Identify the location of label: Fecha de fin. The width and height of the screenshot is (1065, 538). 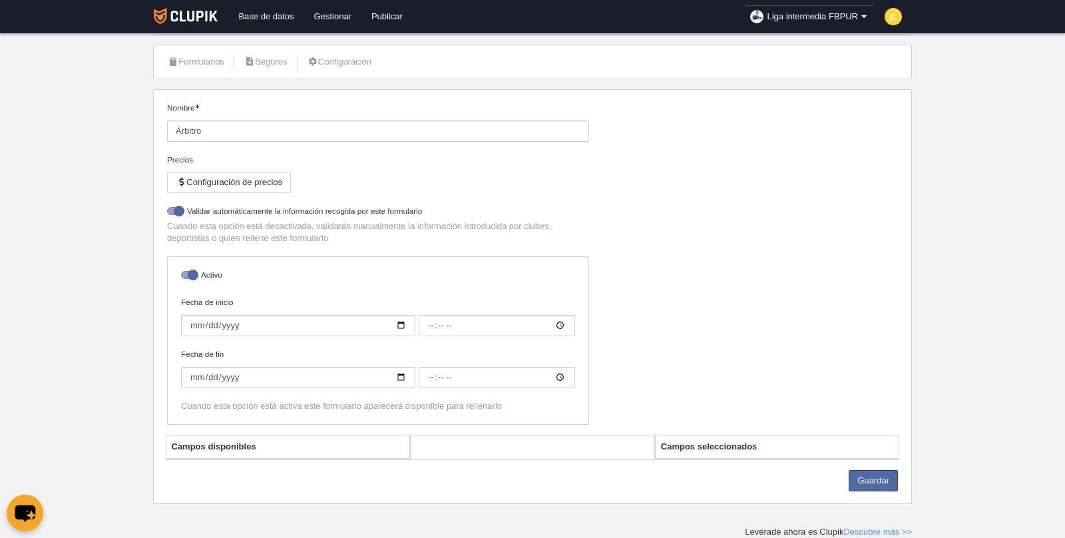
(378, 368).